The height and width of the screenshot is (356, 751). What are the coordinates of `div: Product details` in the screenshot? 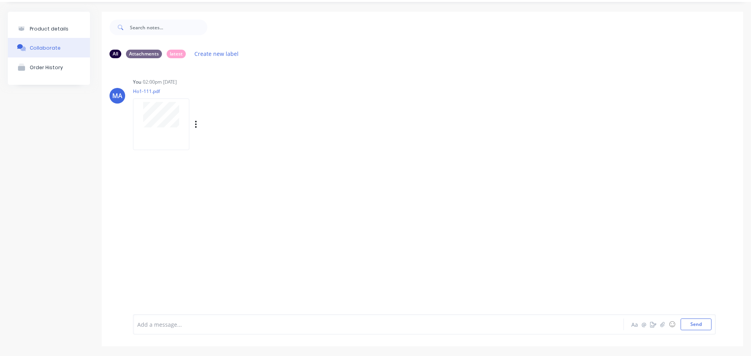 It's located at (49, 29).